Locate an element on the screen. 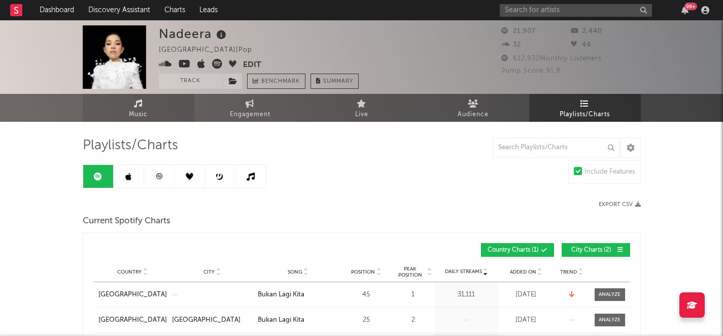 This screenshot has height=336, width=723. div: Include Features is located at coordinates (610, 172).